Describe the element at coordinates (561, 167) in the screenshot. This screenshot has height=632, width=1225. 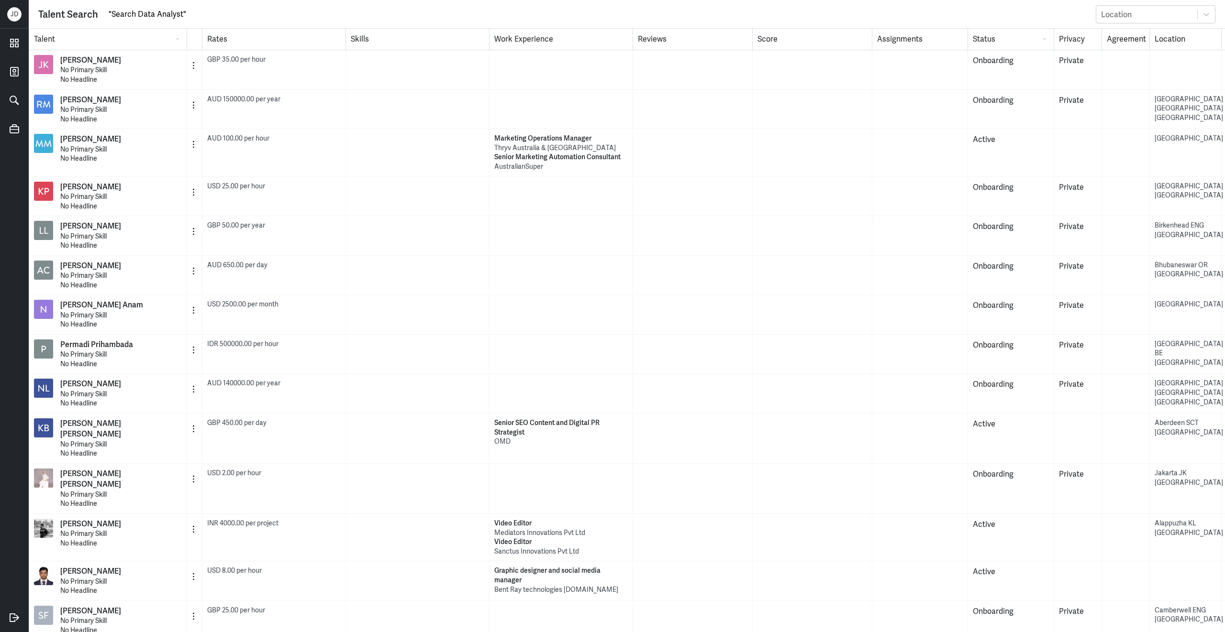
I see `p: AustralianSuper` at that location.